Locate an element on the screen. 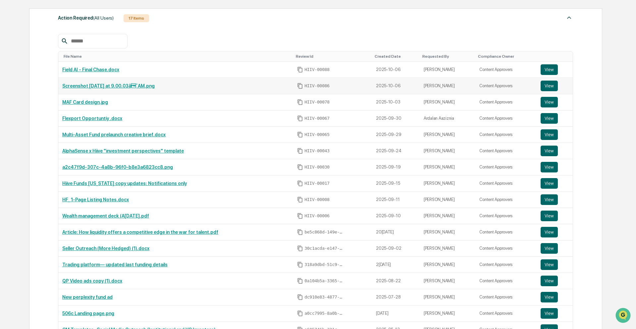 The width and height of the screenshot is (636, 329). span: dc910e83-4877-4103-b15e-bf87db00f614 is located at coordinates (324, 297).